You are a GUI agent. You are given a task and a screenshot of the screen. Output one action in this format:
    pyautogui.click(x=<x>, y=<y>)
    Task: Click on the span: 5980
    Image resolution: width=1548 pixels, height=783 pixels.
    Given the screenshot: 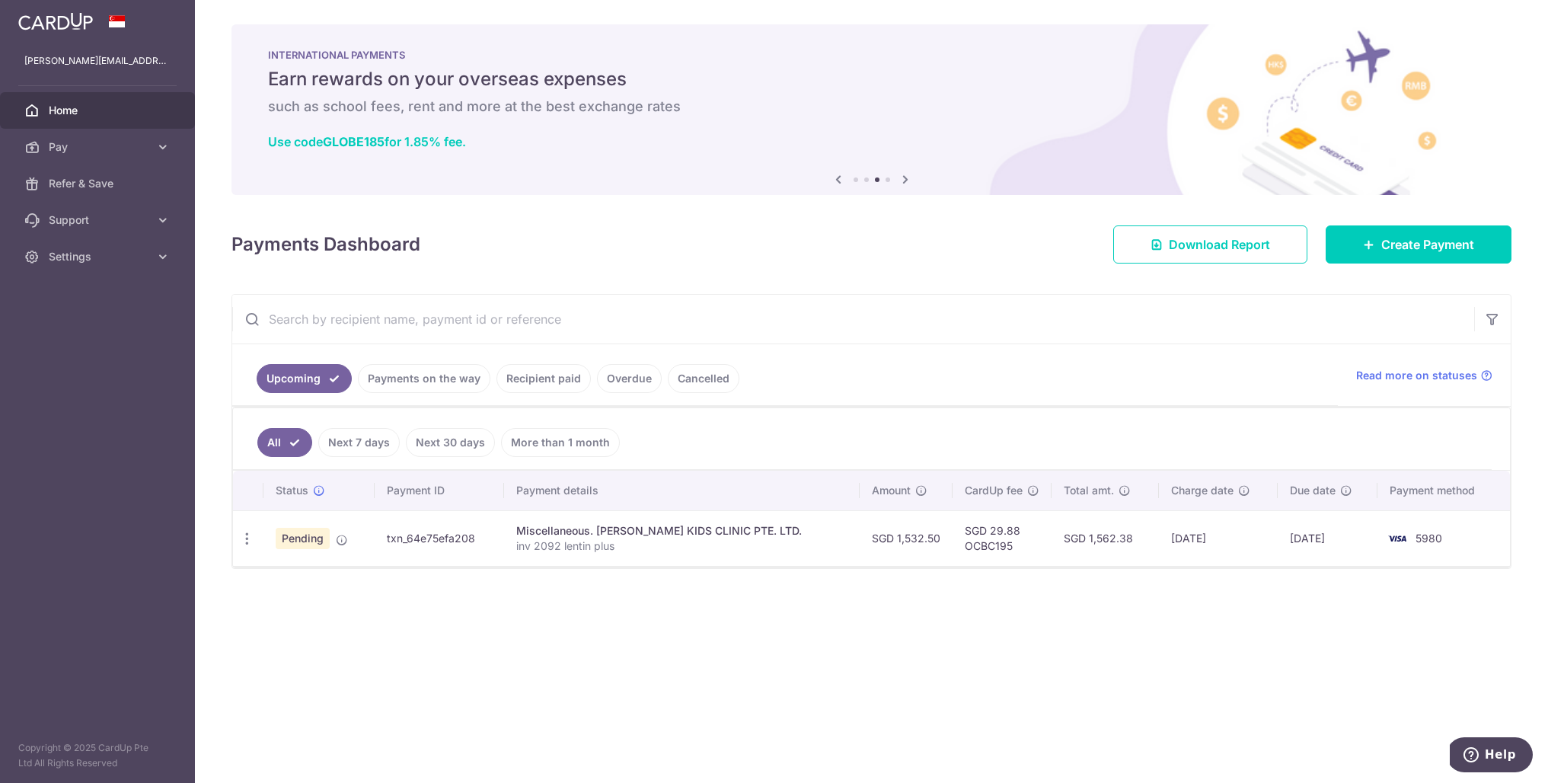 What is the action you would take?
    pyautogui.click(x=1428, y=538)
    